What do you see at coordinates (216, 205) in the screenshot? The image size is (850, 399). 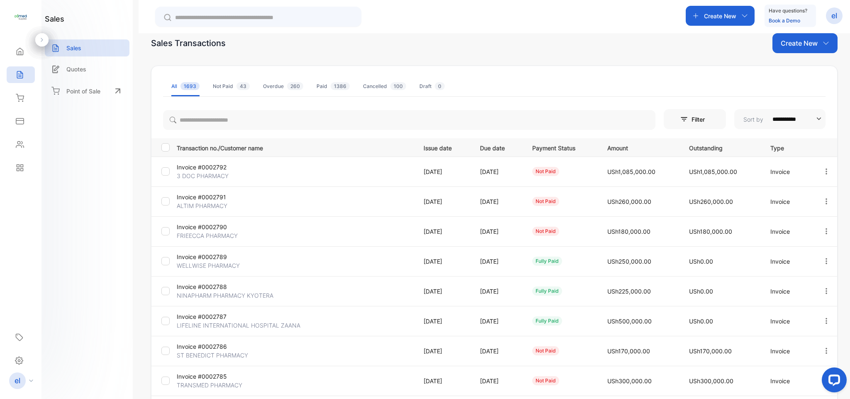 I see `p: ALTIM PHARMACY` at bounding box center [216, 205].